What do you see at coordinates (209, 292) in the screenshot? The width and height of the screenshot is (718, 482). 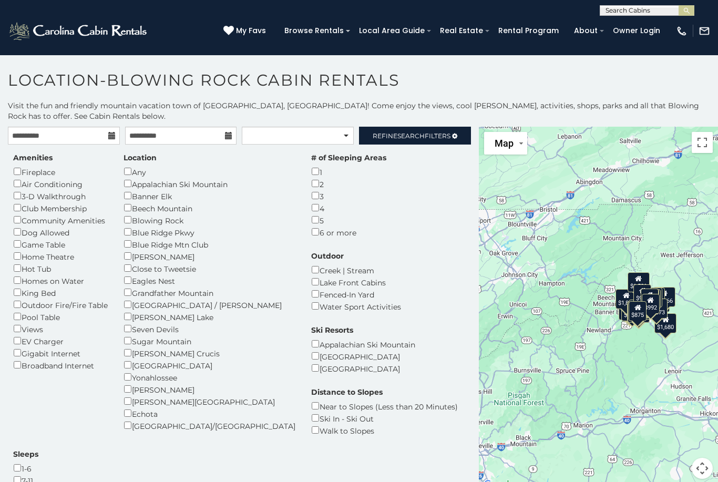 I see `div: Grandfather Mountain` at bounding box center [209, 292].